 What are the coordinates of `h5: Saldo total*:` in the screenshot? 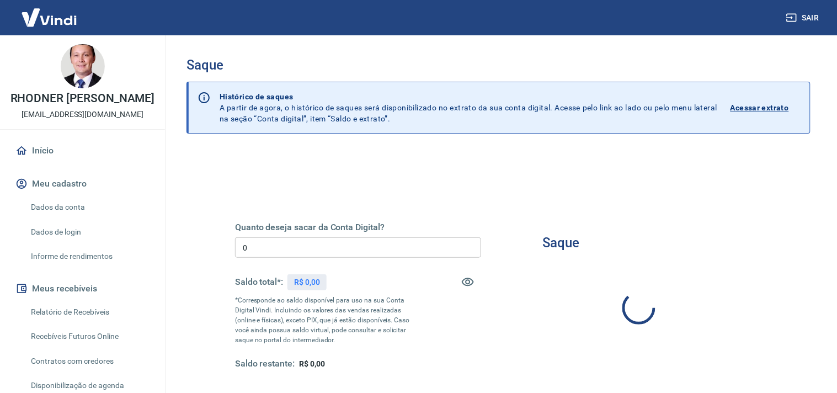 It's located at (259, 282).